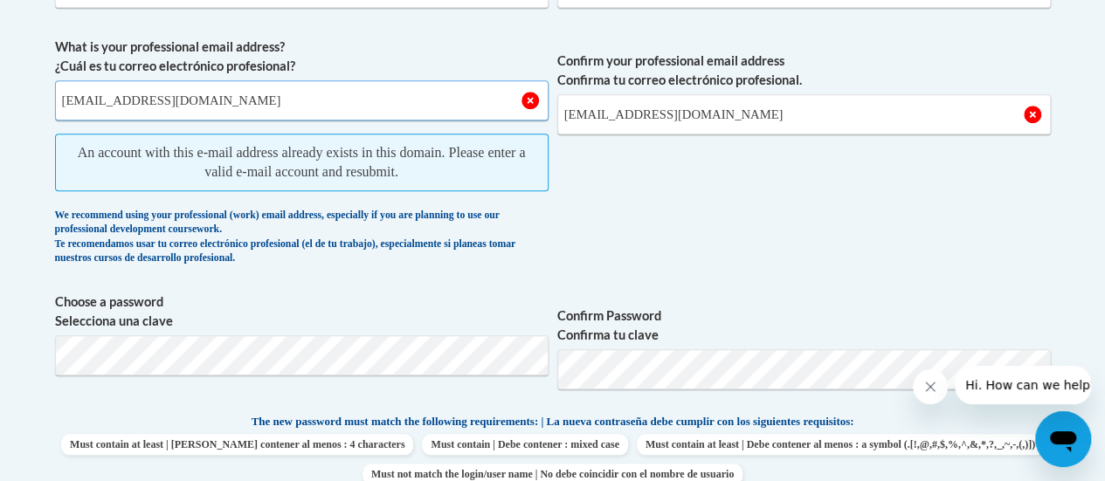 This screenshot has width=1105, height=481. I want to click on input: Required, so click(803, 114).